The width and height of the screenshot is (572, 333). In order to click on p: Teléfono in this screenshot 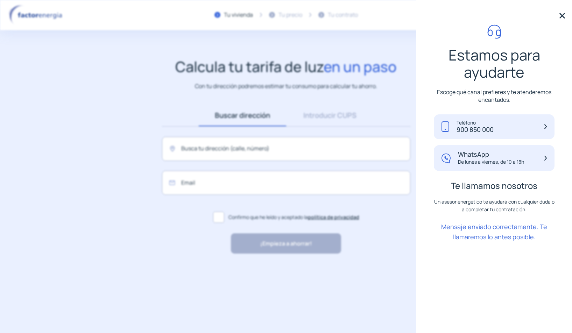, I will do `click(475, 123)`.